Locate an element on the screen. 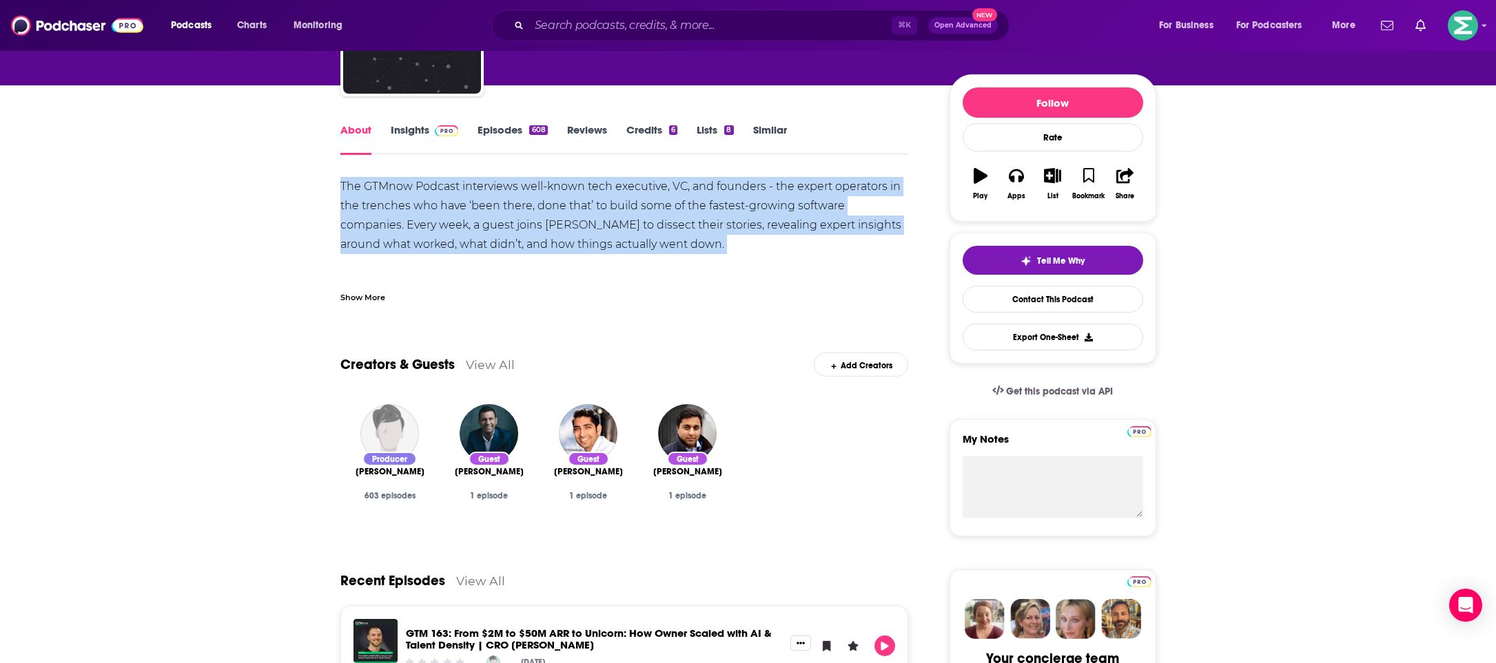  div: Bookmark is located at coordinates (1088, 196).